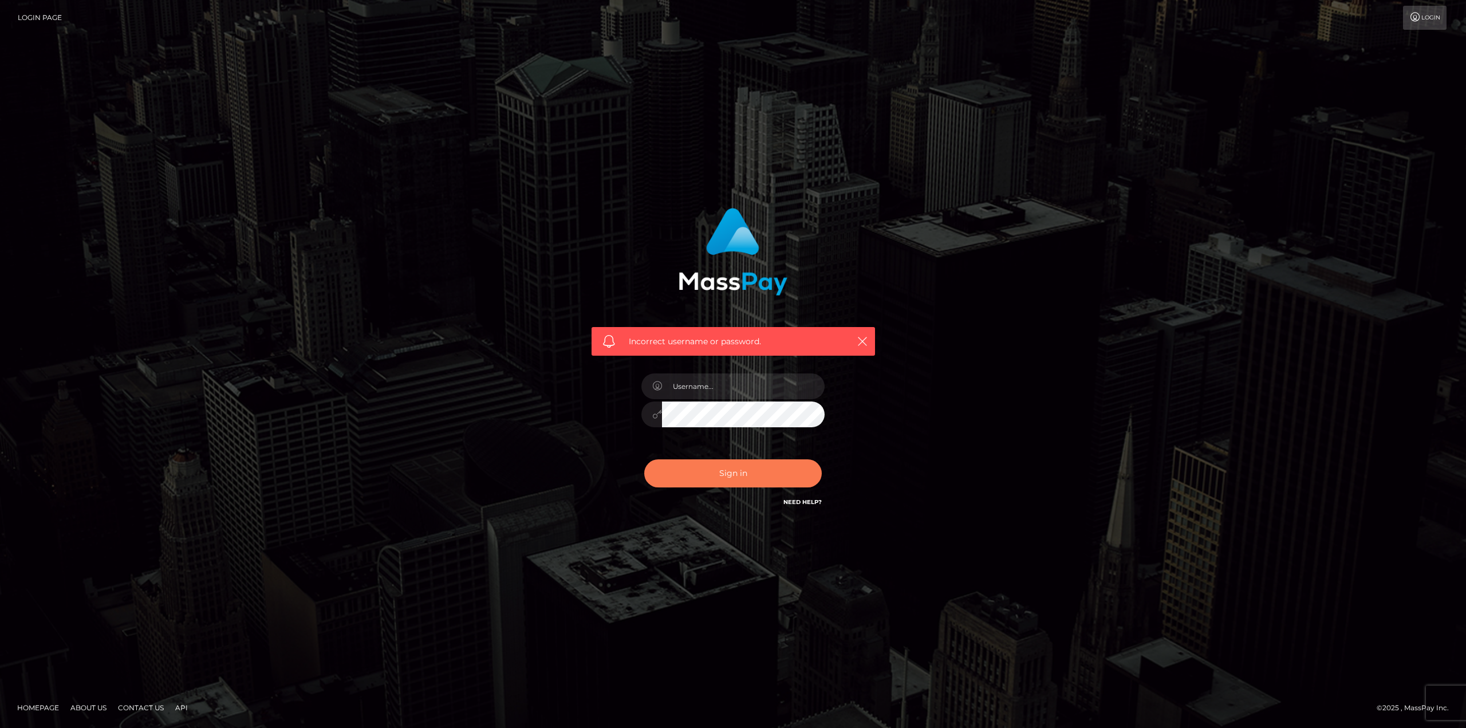  What do you see at coordinates (733, 341) in the screenshot?
I see `span: Incorrect username or password.` at bounding box center [733, 341].